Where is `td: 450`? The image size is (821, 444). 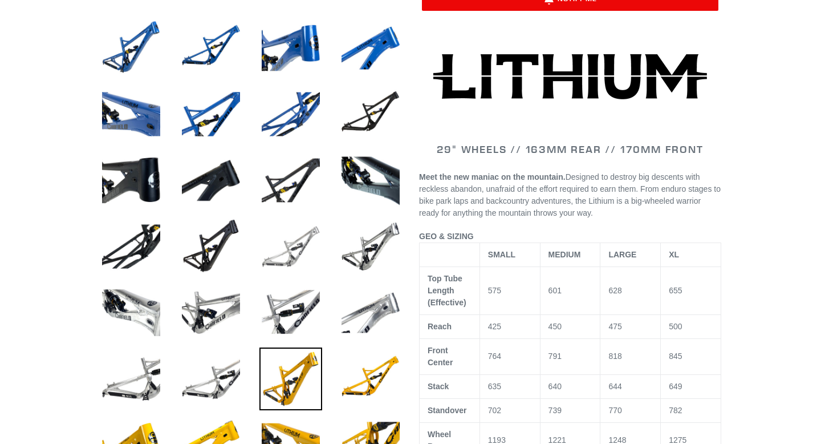
td: 450 is located at coordinates (570, 326).